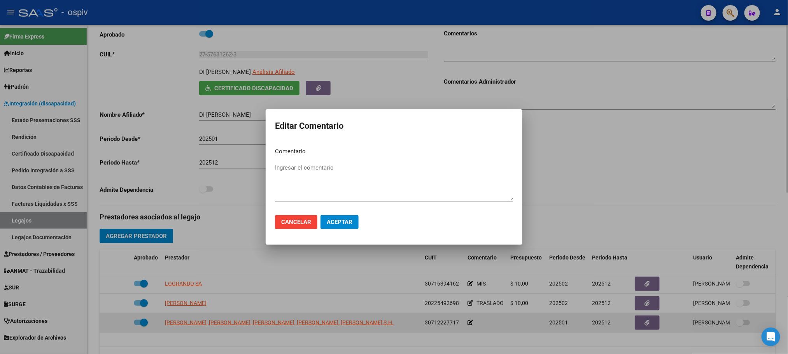  Describe the element at coordinates (771, 337) in the screenshot. I see `div: Open Intercom Messenger` at that location.